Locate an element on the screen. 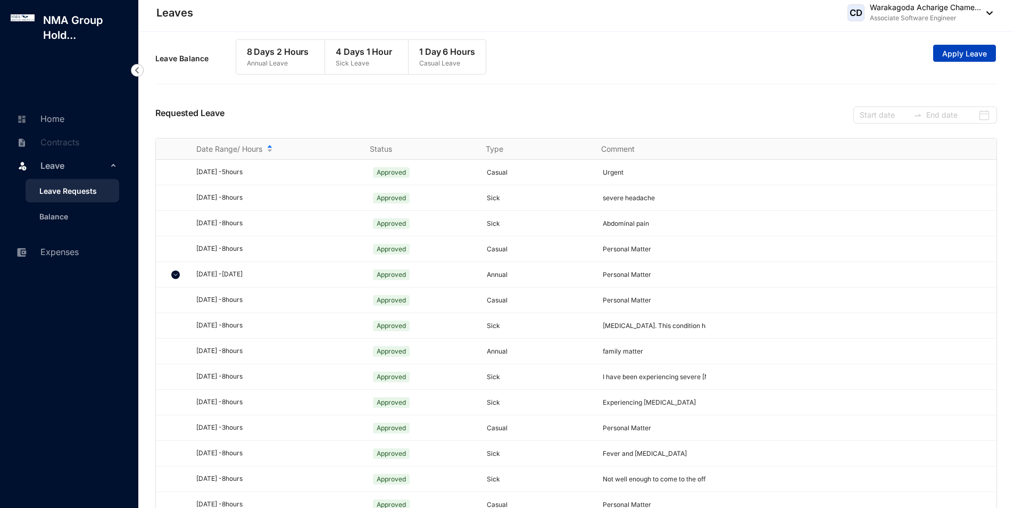  a: Leave Requests is located at coordinates (64, 190).